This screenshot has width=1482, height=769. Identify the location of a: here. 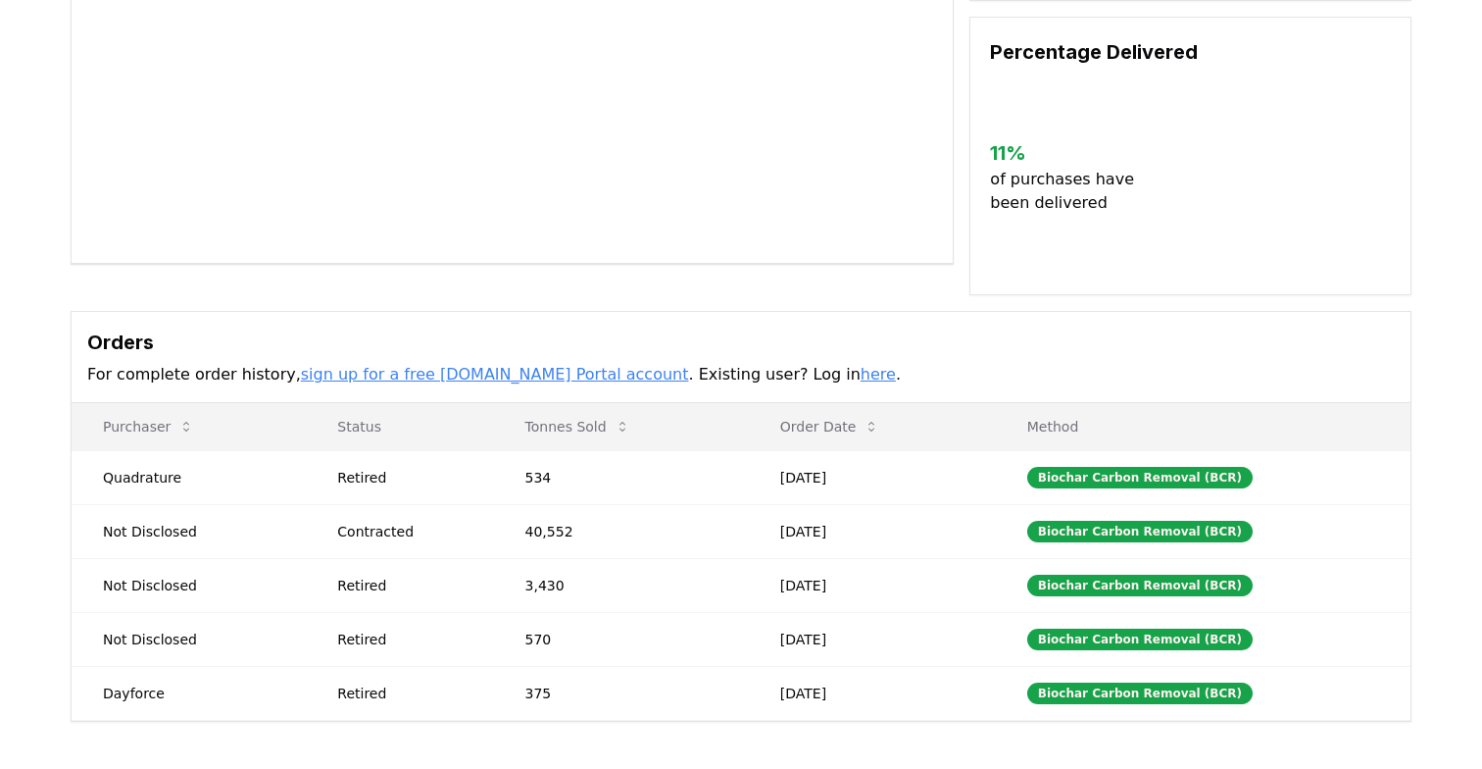
(878, 373).